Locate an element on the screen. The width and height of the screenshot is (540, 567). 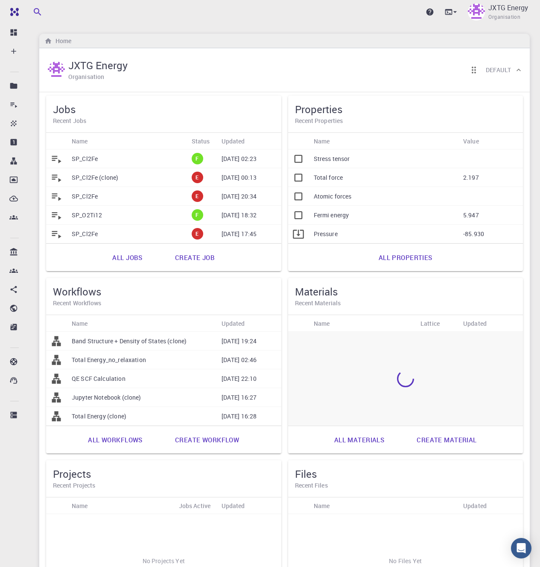
button: Reorder cards is located at coordinates (474, 70).